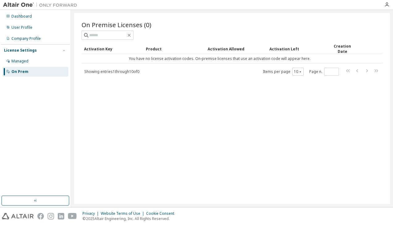 Image resolution: width=393 pixels, height=225 pixels. Describe the element at coordinates (298, 72) in the screenshot. I see `button: 10` at that location.